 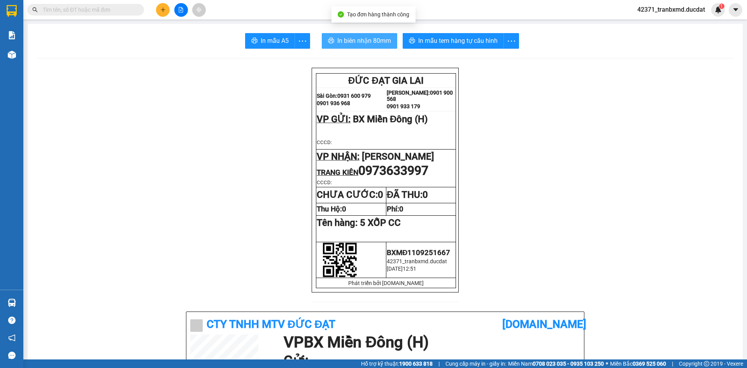 I want to click on strong: ĐÃ THU:, so click(x=408, y=195).